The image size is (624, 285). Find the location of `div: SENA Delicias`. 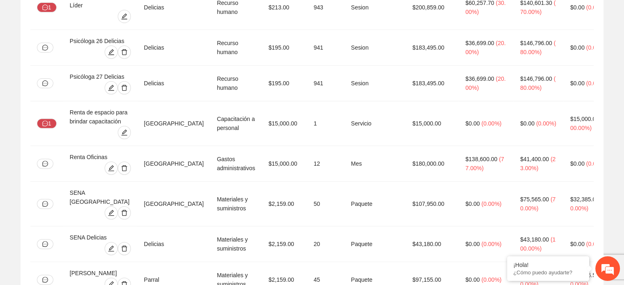

div: SENA Delicias is located at coordinates (100, 238).